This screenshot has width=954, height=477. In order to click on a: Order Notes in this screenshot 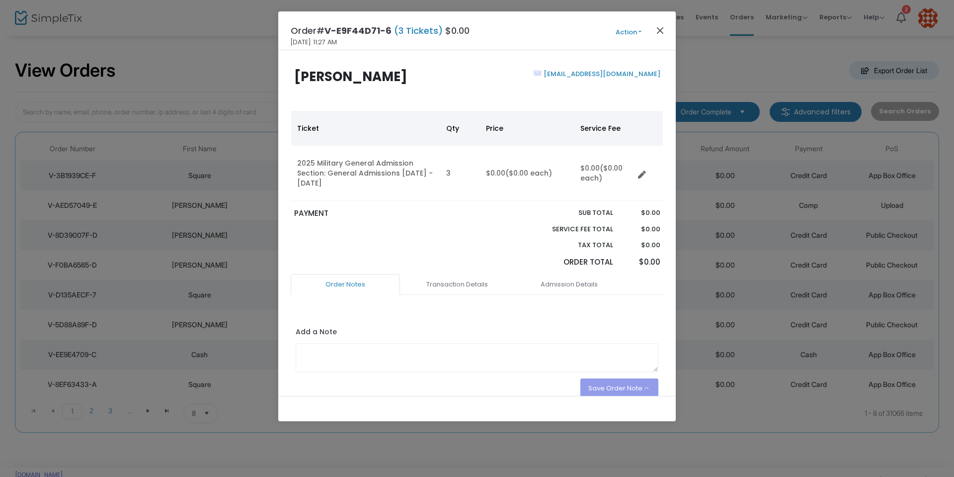, I will do `click(345, 284)`.